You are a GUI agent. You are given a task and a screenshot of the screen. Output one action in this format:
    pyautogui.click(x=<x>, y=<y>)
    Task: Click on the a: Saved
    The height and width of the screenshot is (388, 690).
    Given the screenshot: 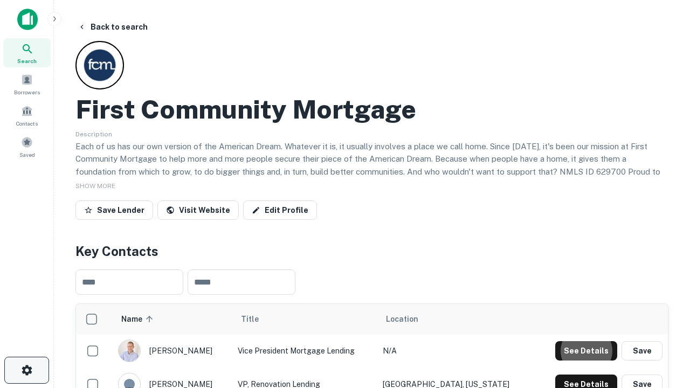 What is the action you would take?
    pyautogui.click(x=27, y=147)
    